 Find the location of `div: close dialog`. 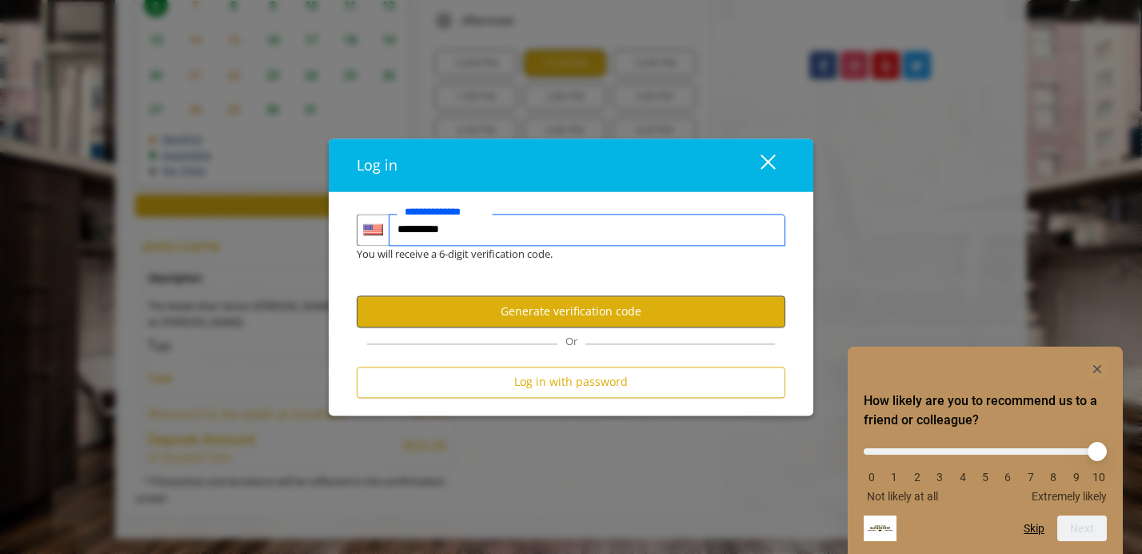

div: close dialog is located at coordinates (758, 165).